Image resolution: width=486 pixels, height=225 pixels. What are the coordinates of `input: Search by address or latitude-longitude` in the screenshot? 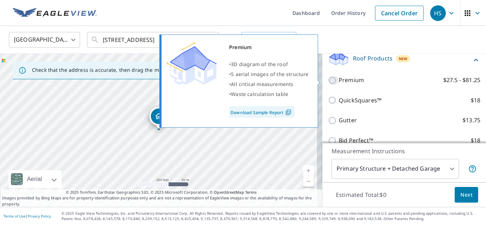 It's located at (153, 40).